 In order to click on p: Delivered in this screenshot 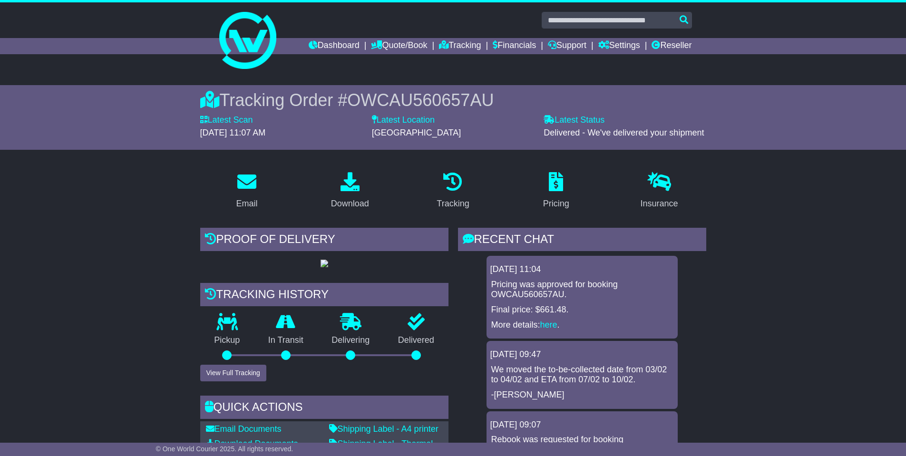, I will do `click(416, 341)`.